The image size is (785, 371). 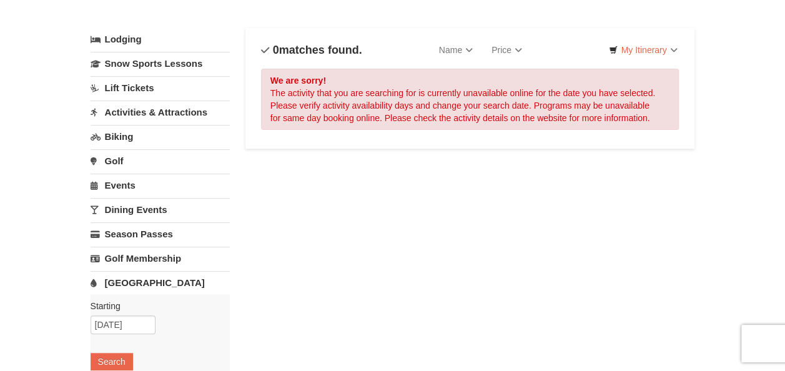 What do you see at coordinates (311, 50) in the screenshot?
I see `h4: matches found.` at bounding box center [311, 50].